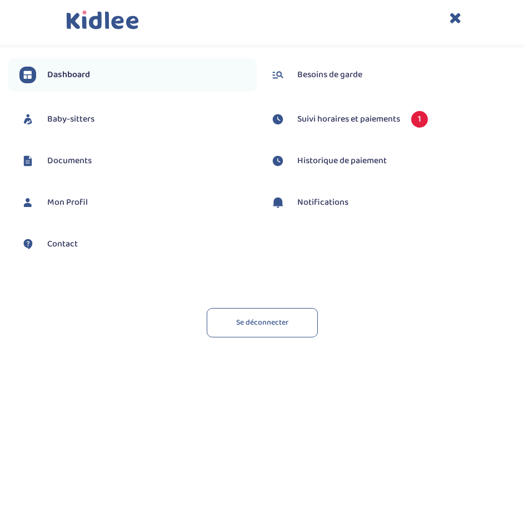 The image size is (524, 505). What do you see at coordinates (28, 75) in the screenshot?
I see `img: dashboard.svg` at bounding box center [28, 75].